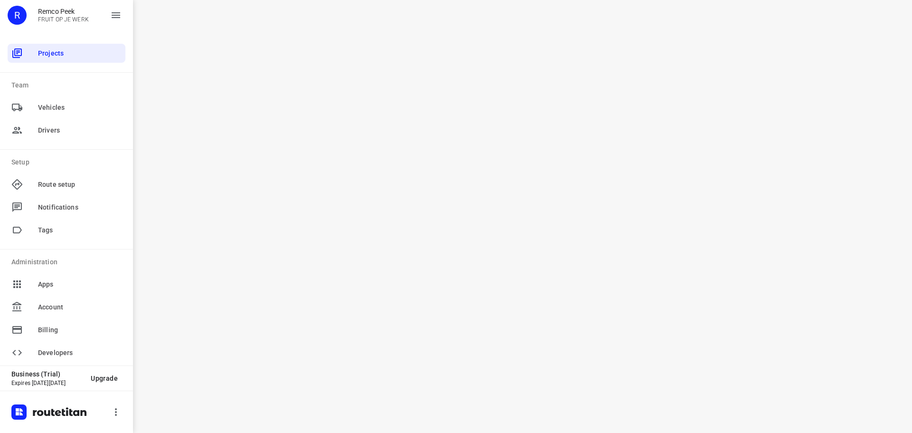  I want to click on span: Route setup, so click(80, 184).